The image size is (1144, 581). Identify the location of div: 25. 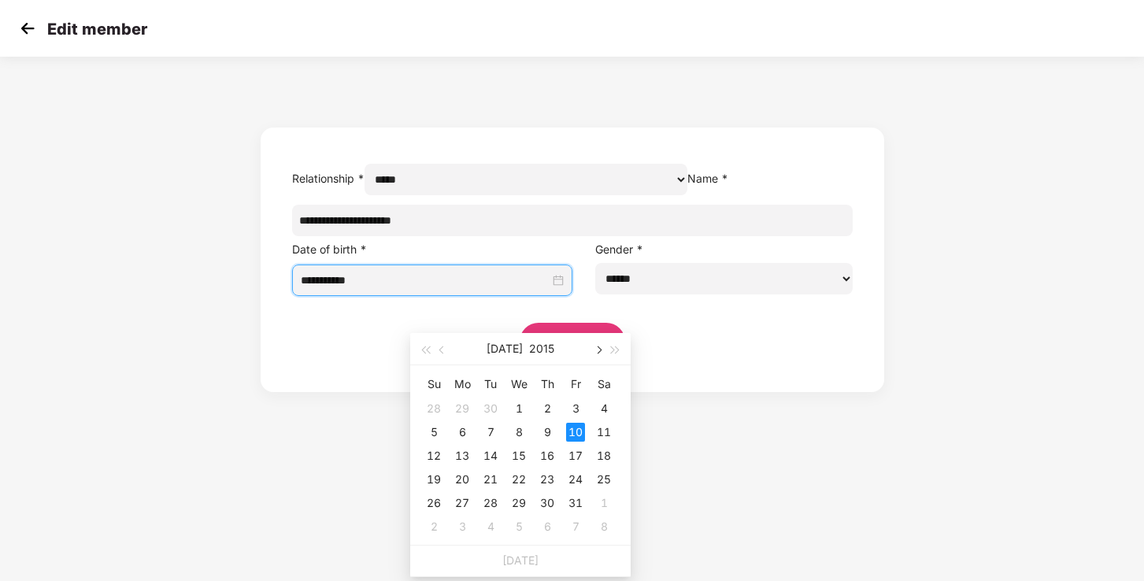
(604, 480).